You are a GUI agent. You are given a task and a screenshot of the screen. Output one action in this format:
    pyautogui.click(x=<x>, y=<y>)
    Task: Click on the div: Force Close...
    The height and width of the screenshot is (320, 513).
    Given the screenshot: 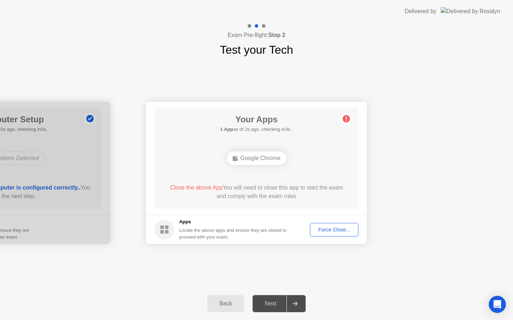 What is the action you would take?
    pyautogui.click(x=334, y=230)
    